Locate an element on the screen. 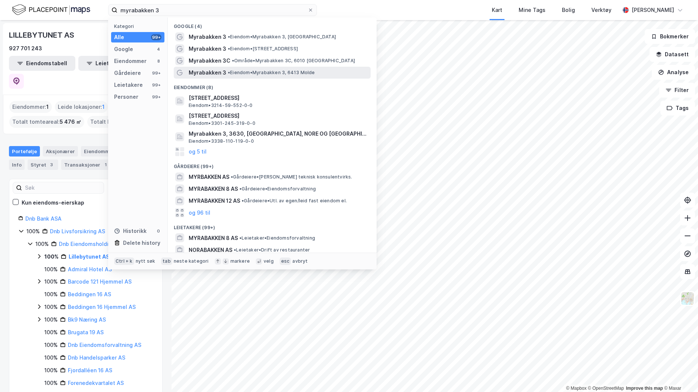  div: Eiendommer : is located at coordinates (31, 107).